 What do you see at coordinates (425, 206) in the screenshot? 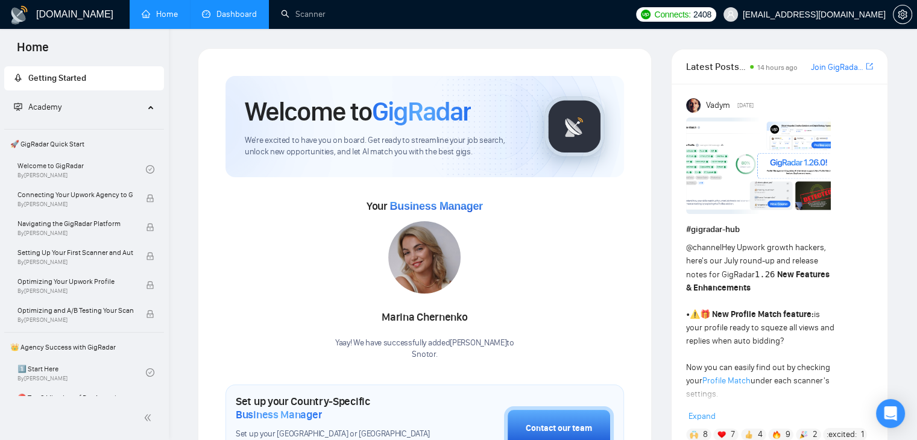
I see `span: Your` at bounding box center [425, 206].